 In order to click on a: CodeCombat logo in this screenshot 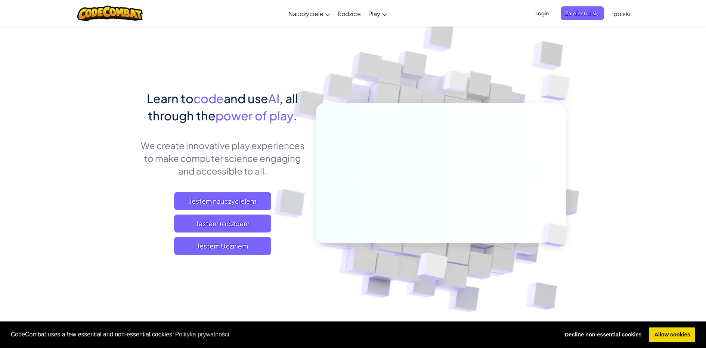, I will do `click(110, 13)`.